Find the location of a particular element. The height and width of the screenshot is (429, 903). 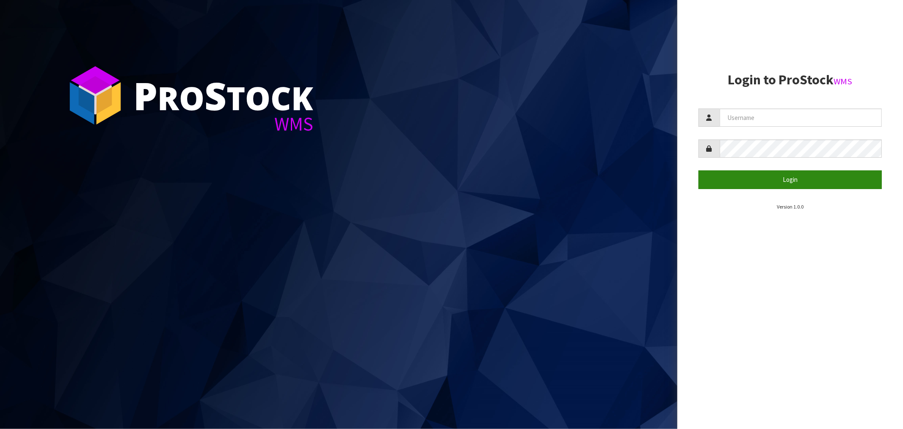

span: P is located at coordinates (145, 95).